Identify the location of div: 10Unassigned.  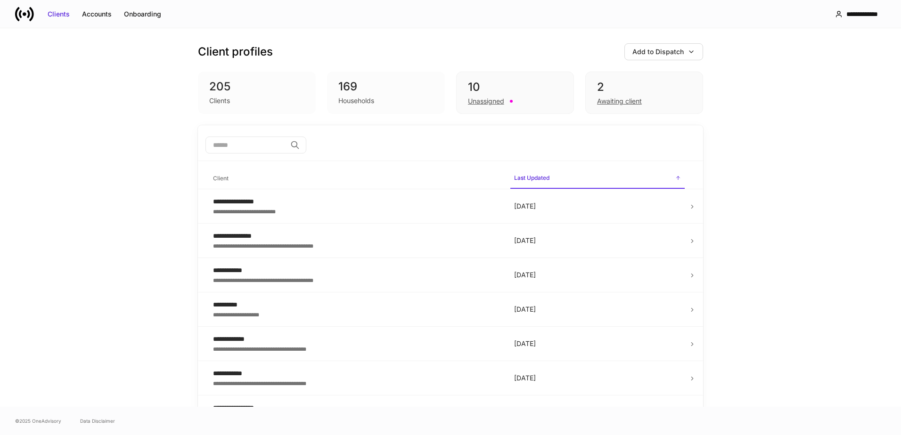
(515, 93).